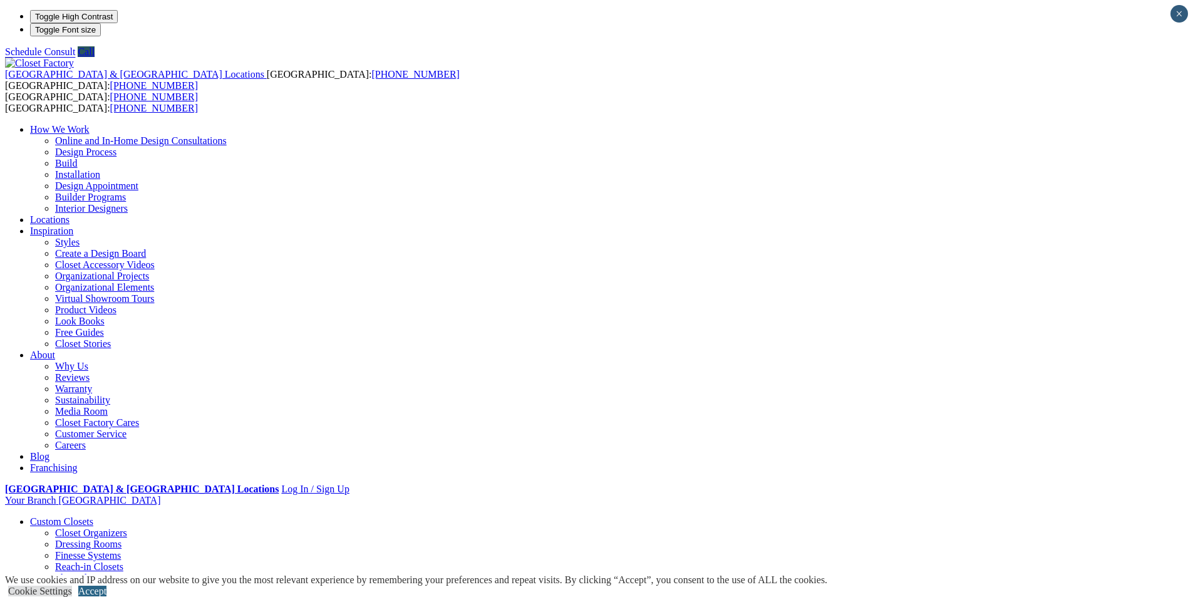 The height and width of the screenshot is (597, 1193). I want to click on button: Toggle Font size, so click(65, 29).